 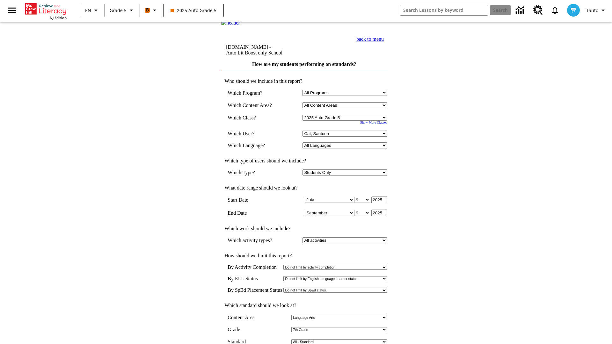 I want to click on td: Which standard should we look at?, so click(x=304, y=306).